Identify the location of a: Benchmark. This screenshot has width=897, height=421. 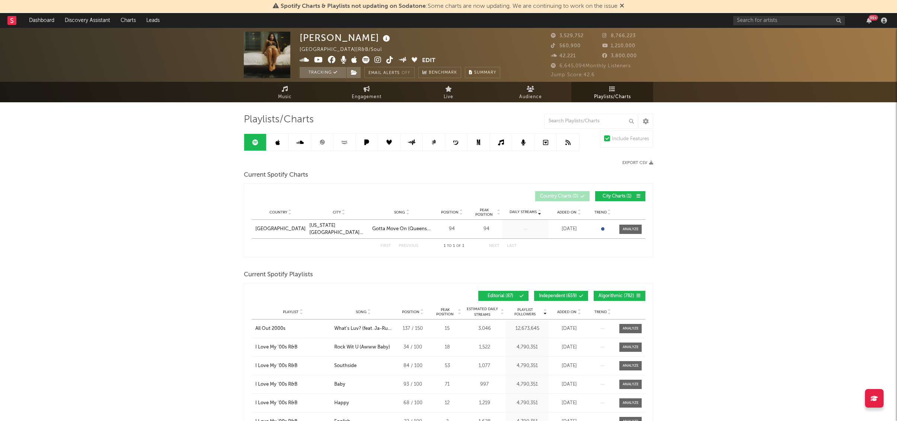
(439, 73).